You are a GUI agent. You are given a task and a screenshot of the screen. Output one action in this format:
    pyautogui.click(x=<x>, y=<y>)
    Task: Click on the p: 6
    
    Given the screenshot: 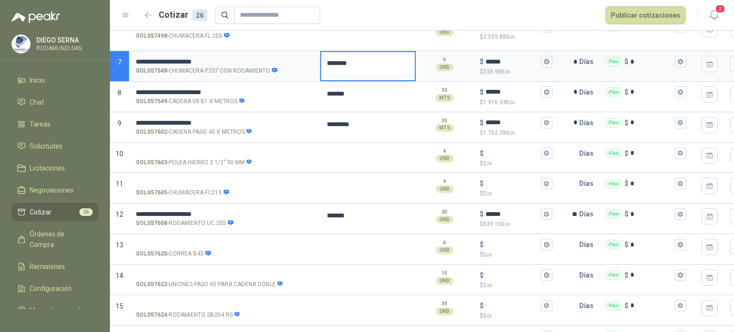 What is the action you would take?
    pyautogui.click(x=444, y=60)
    